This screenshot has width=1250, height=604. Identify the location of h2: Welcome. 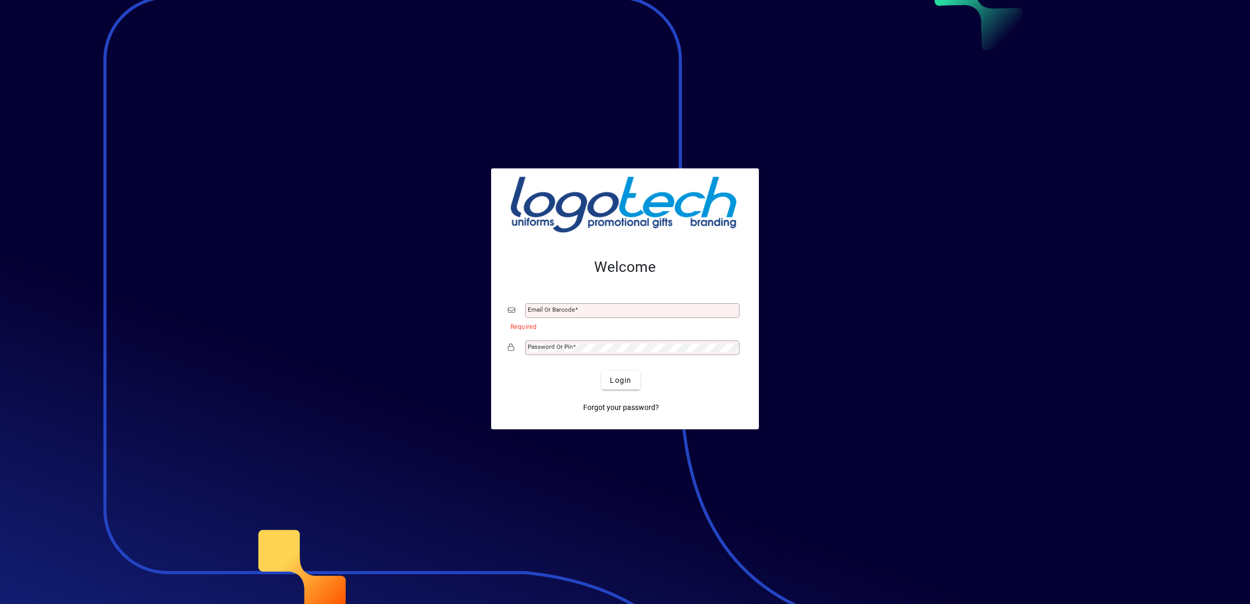
(625, 267).